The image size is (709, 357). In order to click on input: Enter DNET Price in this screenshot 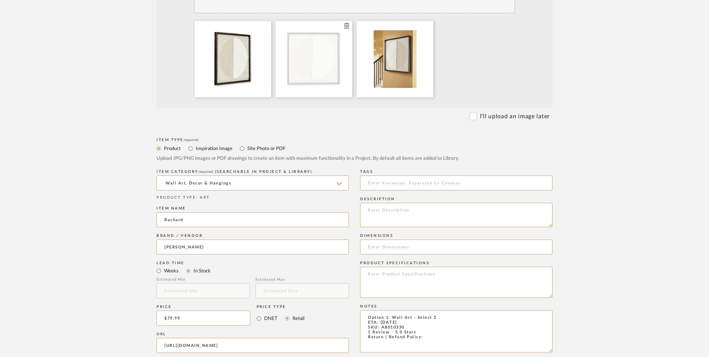, I will do `click(203, 318)`.